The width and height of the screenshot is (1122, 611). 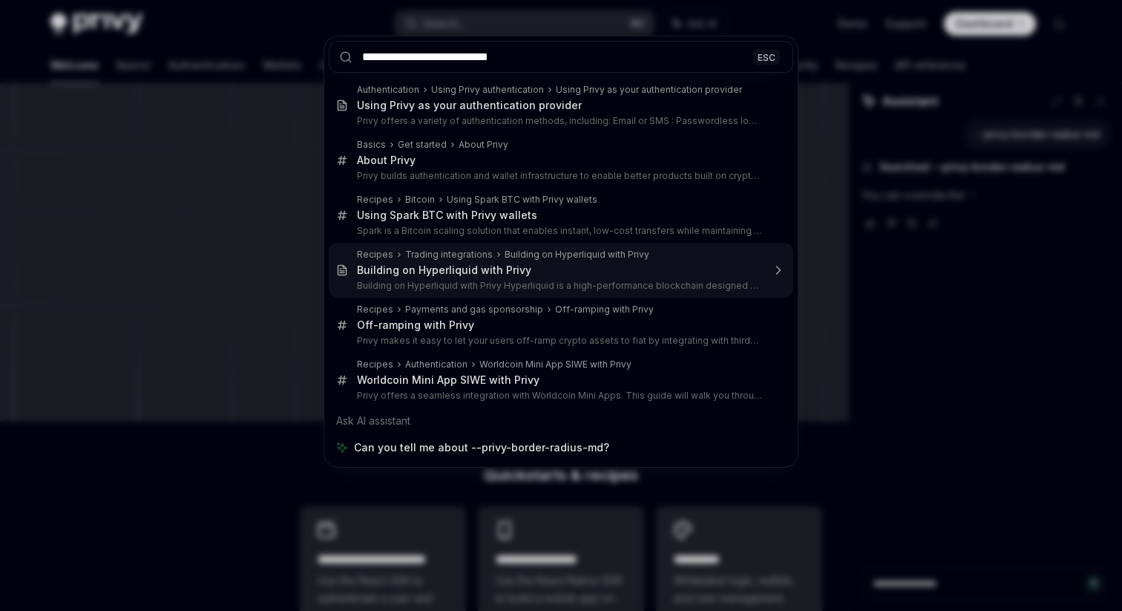 What do you see at coordinates (559, 231) in the screenshot?
I see `p: Spark is a Bitcoin scaling solution that enables instant, low-cost transfers while maintaining Bitco` at bounding box center [559, 231].